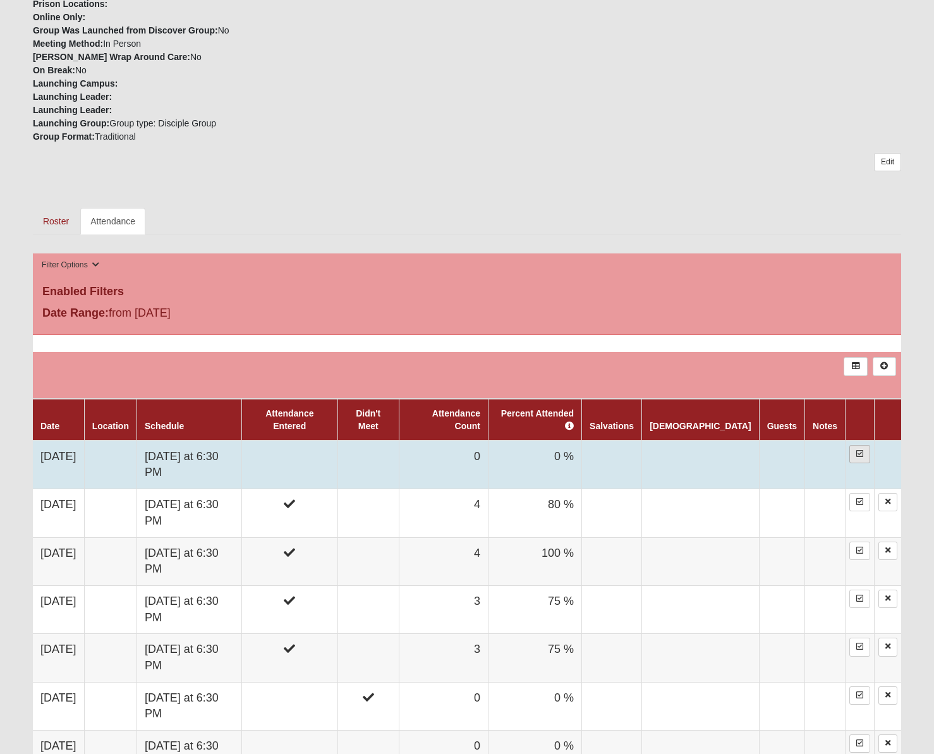 Image resolution: width=934 pixels, height=754 pixels. What do you see at coordinates (75, 313) in the screenshot?
I see `label: Date Range:` at bounding box center [75, 313].